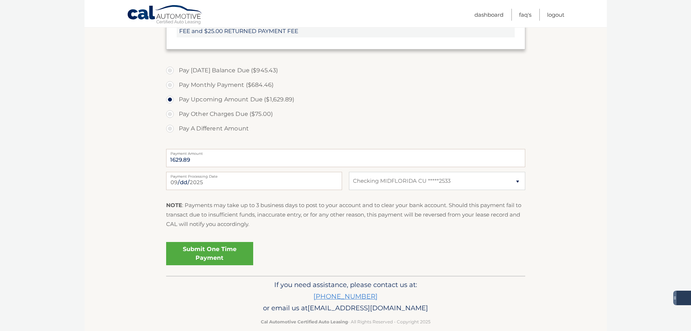  Describe the element at coordinates (346, 114) in the screenshot. I see `label: Pay Other Charges Due ($75.00)` at that location.